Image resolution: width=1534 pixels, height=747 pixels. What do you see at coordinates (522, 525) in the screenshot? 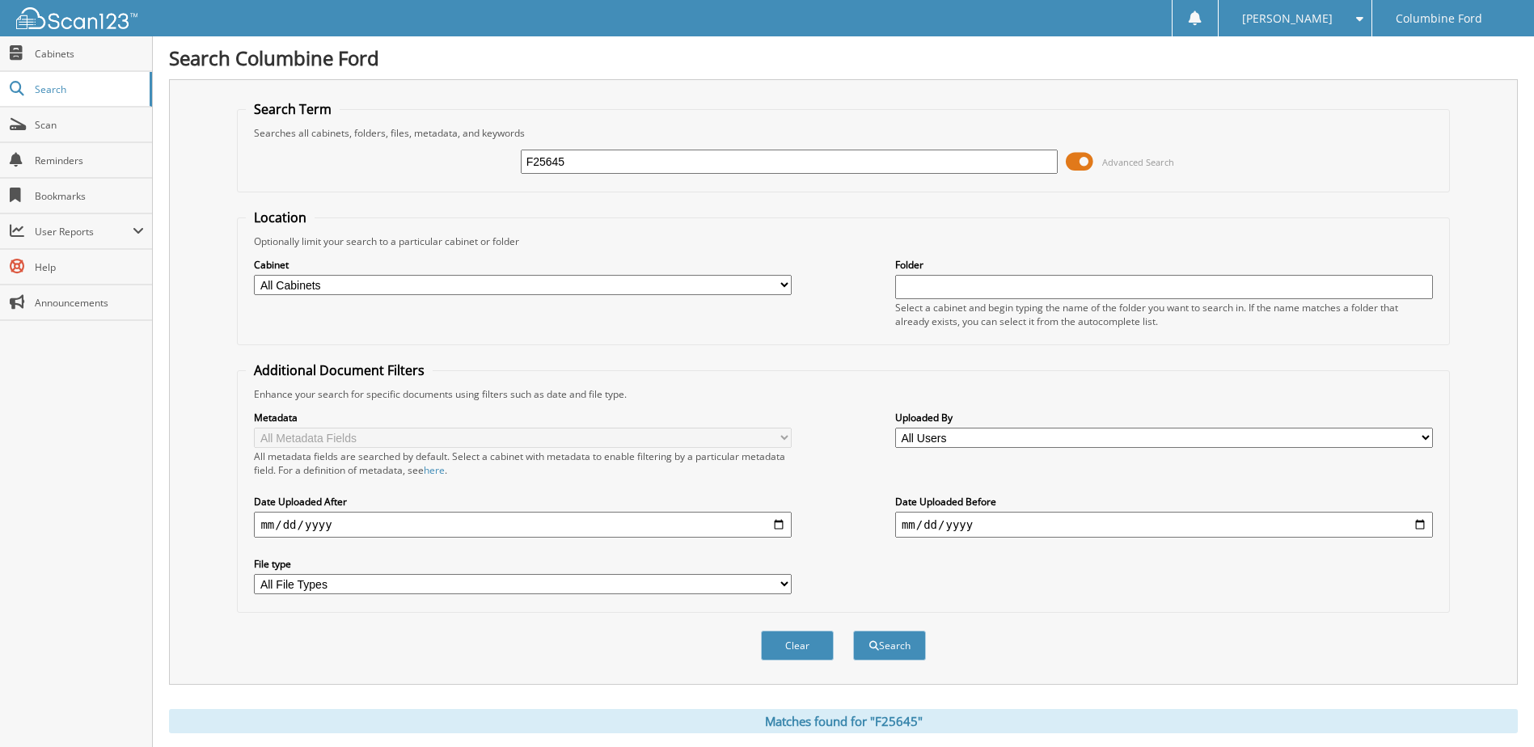
I see `input: start` at bounding box center [522, 525].